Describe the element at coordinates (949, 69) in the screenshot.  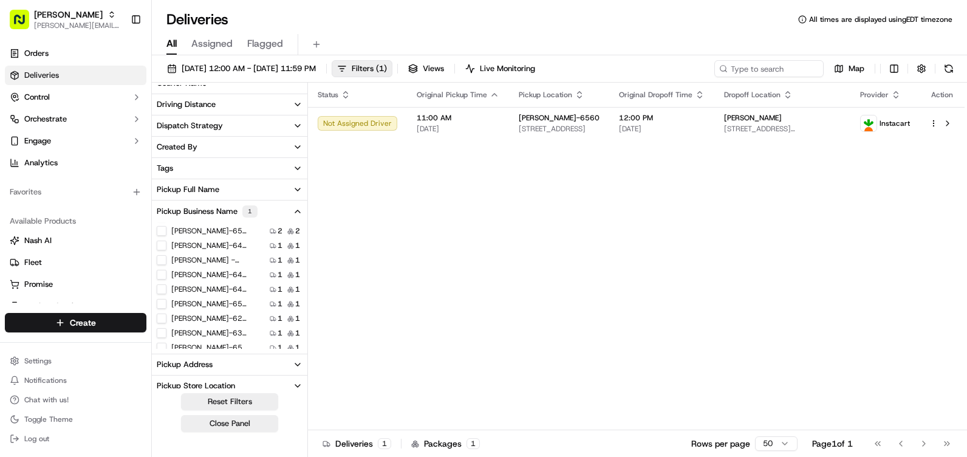
I see `button: Refresh` at that location.